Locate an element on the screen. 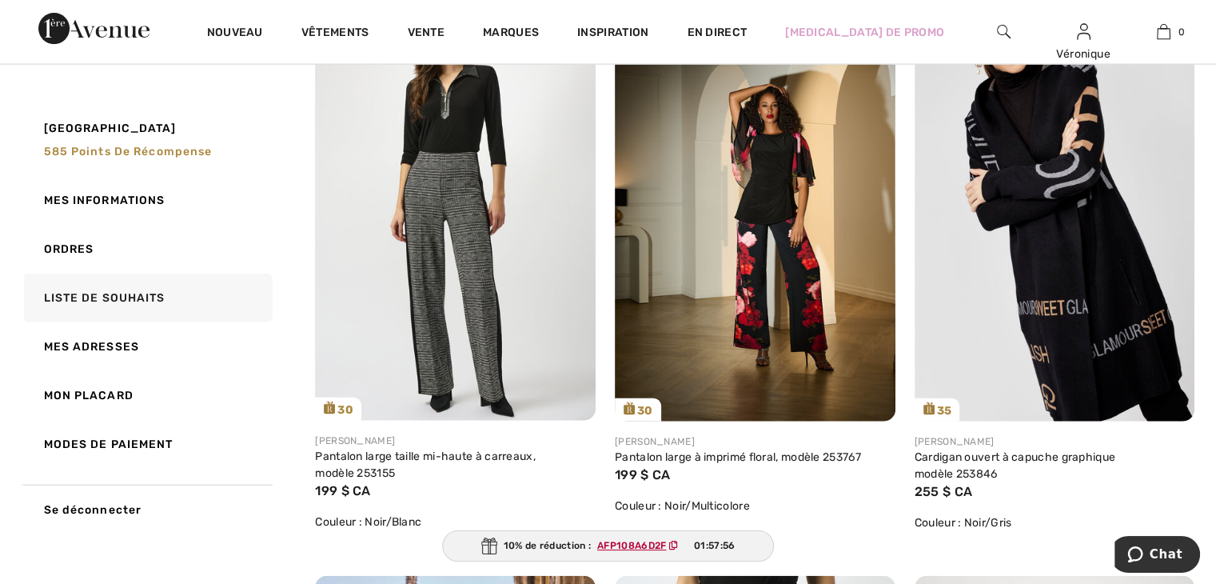 Image resolution: width=1216 pixels, height=584 pixels. font: Pantalon large à imprimé floral, modèle 253767 is located at coordinates (738, 457).